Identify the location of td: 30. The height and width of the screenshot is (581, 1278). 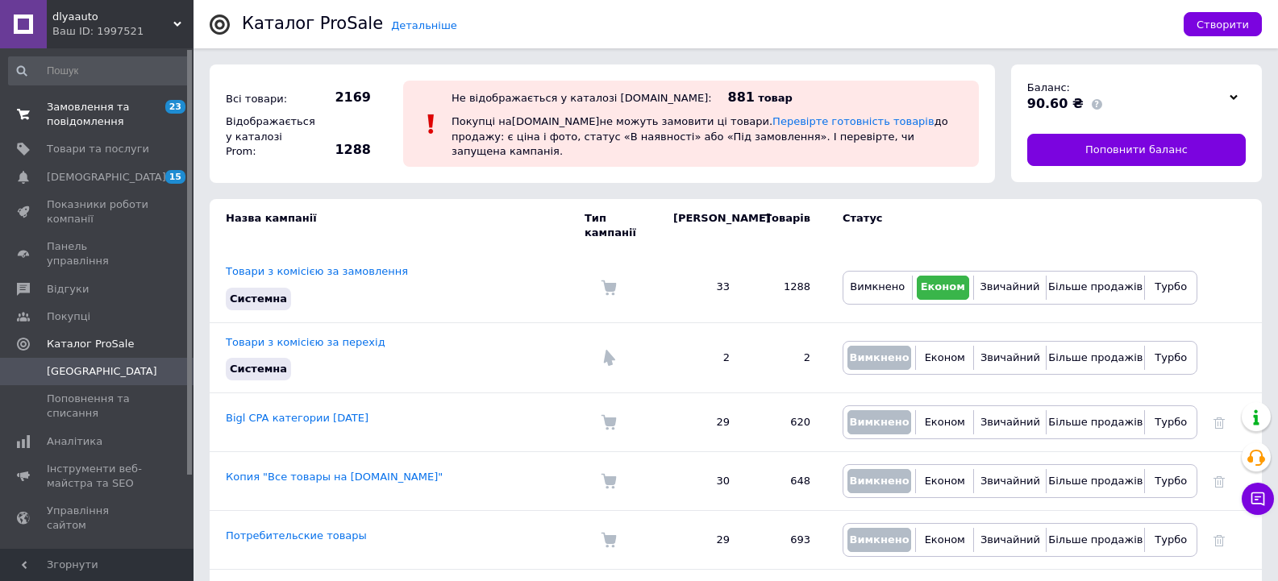
(701, 481).